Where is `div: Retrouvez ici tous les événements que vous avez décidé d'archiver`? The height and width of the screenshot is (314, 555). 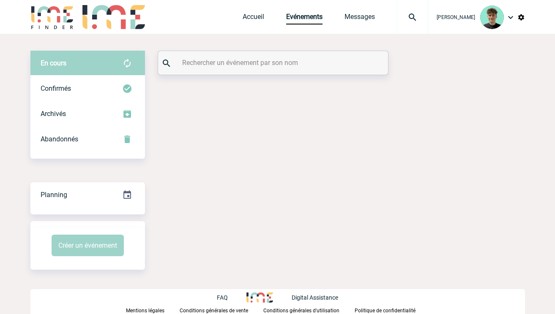
div: Retrouvez ici tous les événements que vous avez décidé d'archiver is located at coordinates (87, 114).